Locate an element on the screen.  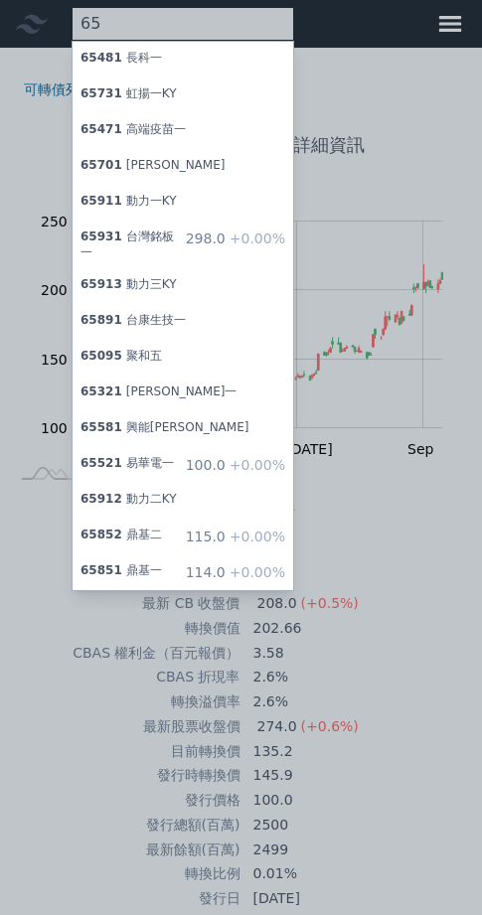
div: 易華電一 is located at coordinates (127, 465).